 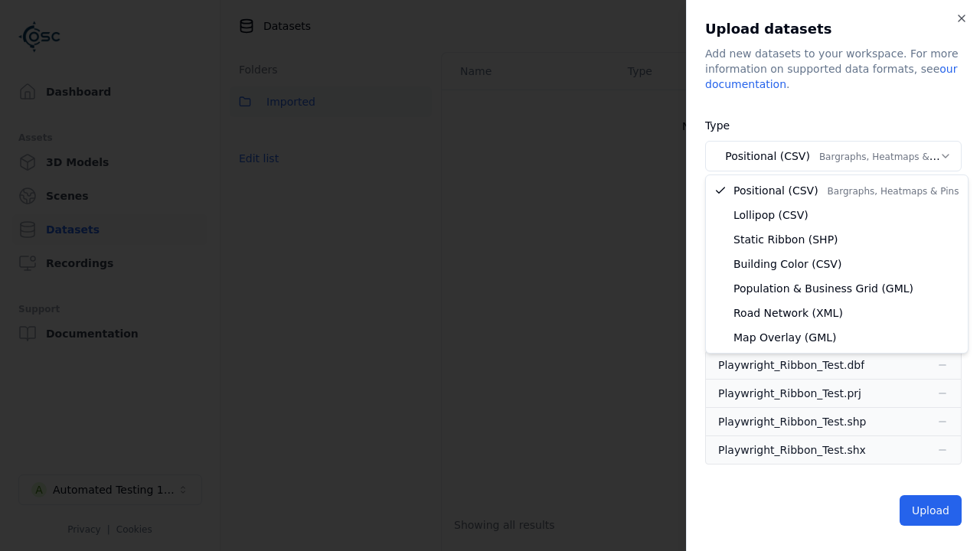 I want to click on span: Population & Business Grid (GML), so click(x=823, y=289).